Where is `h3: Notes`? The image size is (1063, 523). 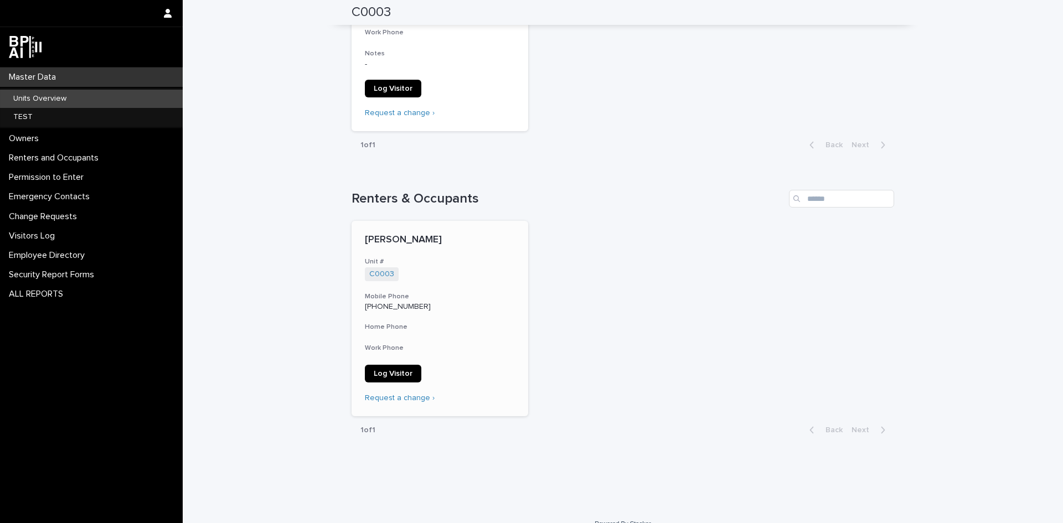
h3: Notes is located at coordinates (440, 54).